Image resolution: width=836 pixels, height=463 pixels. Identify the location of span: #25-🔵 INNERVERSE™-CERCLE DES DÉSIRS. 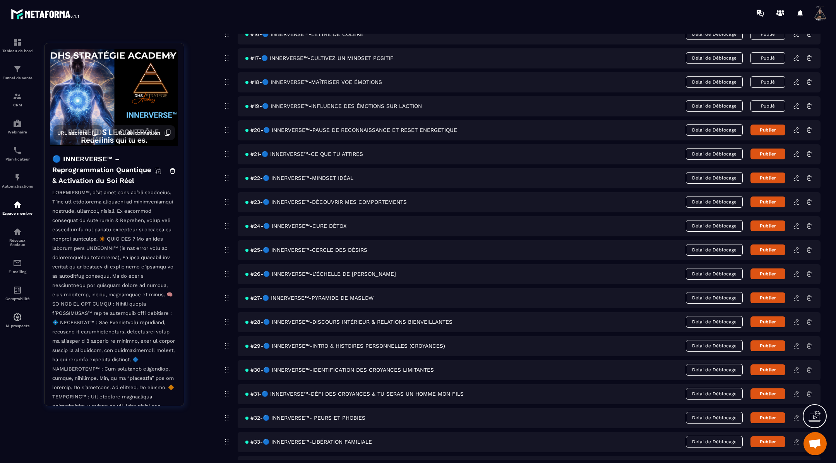
(306, 250).